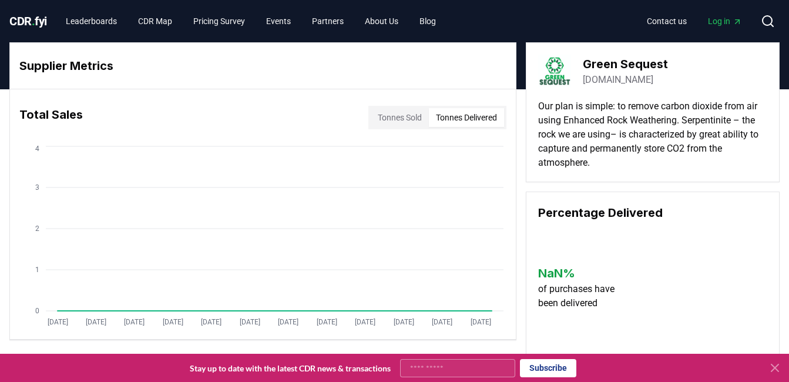  I want to click on tspan: 2, so click(37, 229).